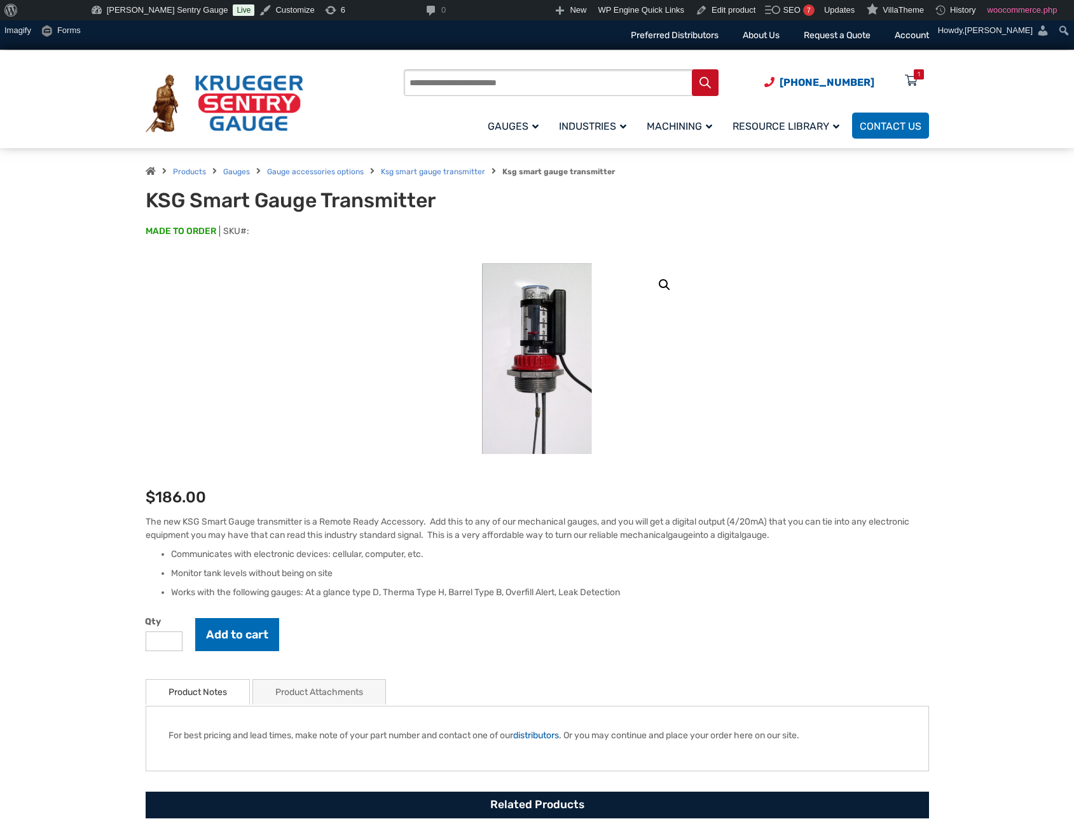 The height and width of the screenshot is (826, 1074). What do you see at coordinates (237, 634) in the screenshot?
I see `button: Add to cart` at bounding box center [237, 634].